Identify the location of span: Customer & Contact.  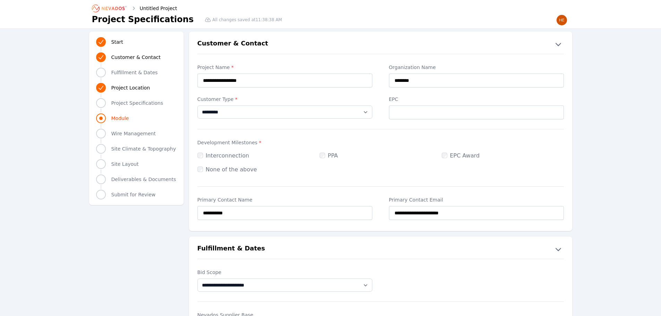
(136, 57).